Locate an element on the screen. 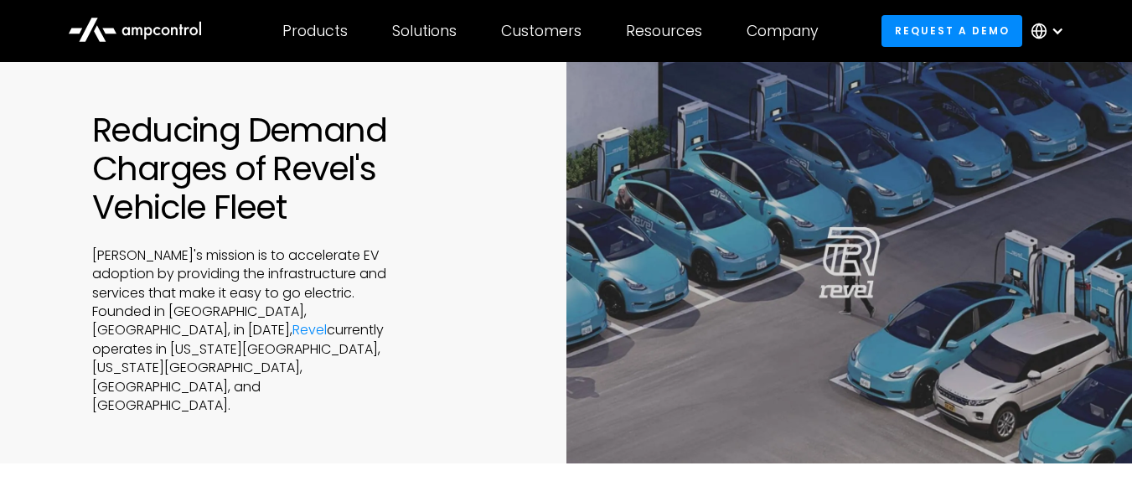 The width and height of the screenshot is (1132, 502). div: Company is located at coordinates (783, 31).